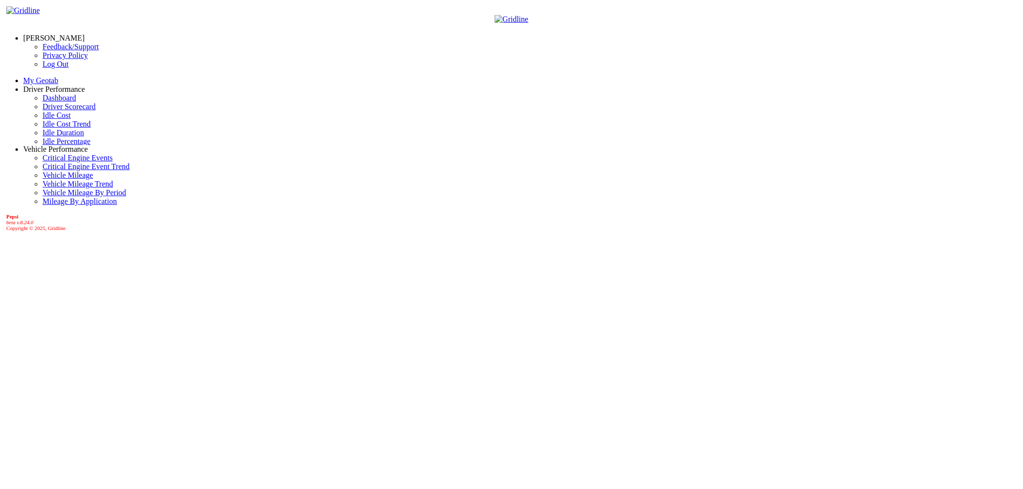 The image size is (1023, 489). I want to click on a: Idle Cost, so click(57, 115).